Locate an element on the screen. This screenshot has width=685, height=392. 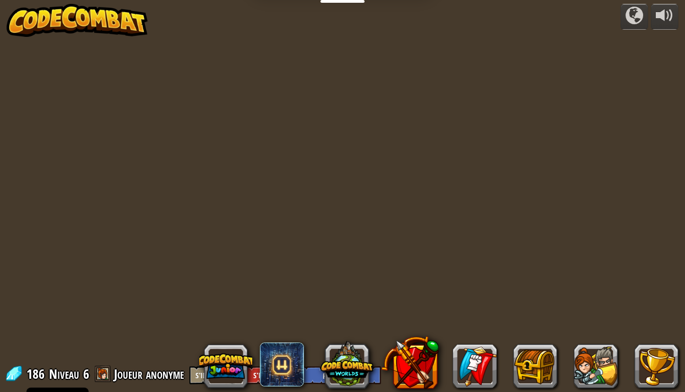
span: 6 is located at coordinates (86, 374).